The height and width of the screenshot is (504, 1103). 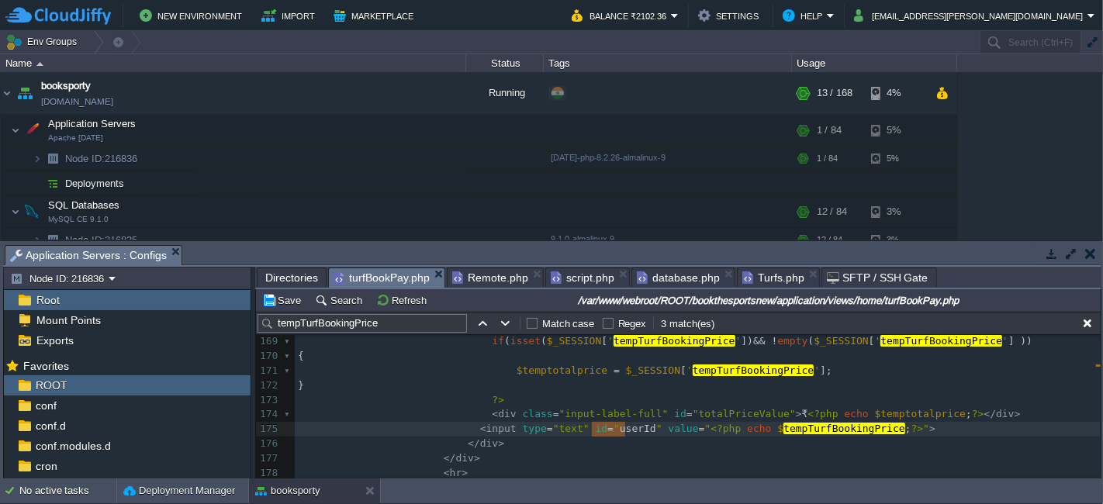 I want to click on a: SQL DatabasesMySQL CE 9.1.0, so click(x=84, y=205).